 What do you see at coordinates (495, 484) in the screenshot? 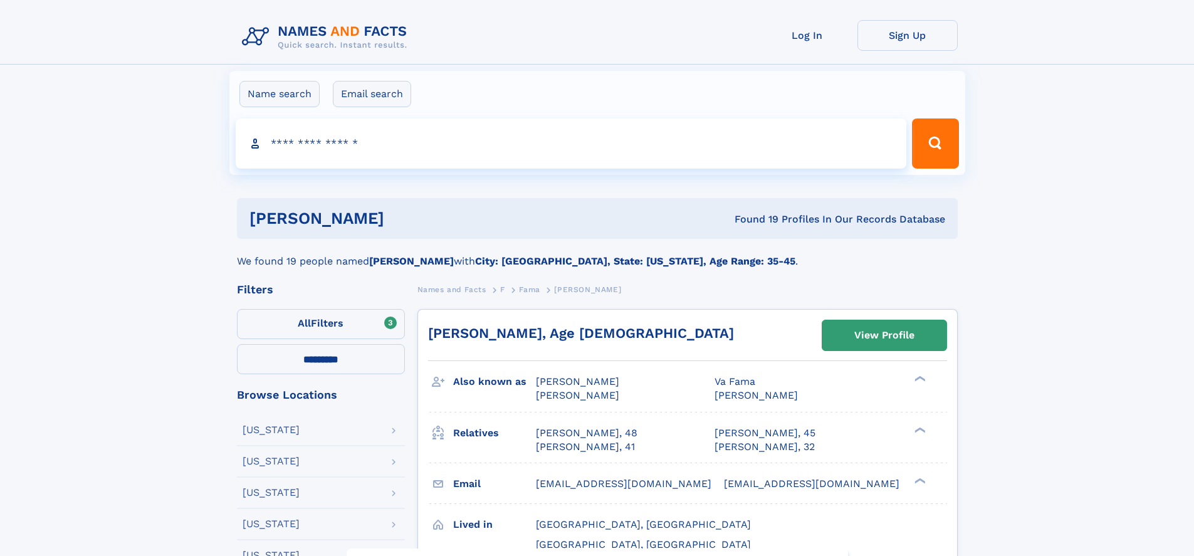
I see `h3: Email` at bounding box center [495, 484].